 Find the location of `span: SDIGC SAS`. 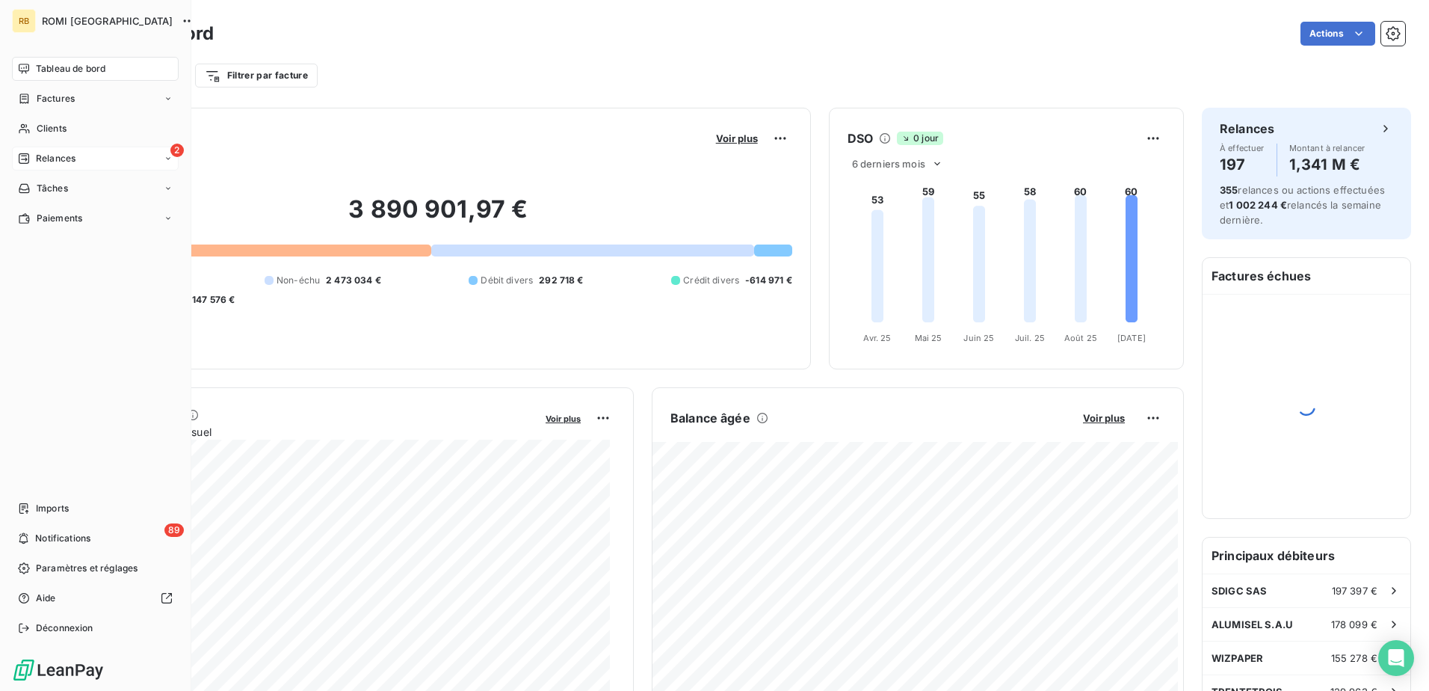

span: SDIGC SAS is located at coordinates (1239, 590).